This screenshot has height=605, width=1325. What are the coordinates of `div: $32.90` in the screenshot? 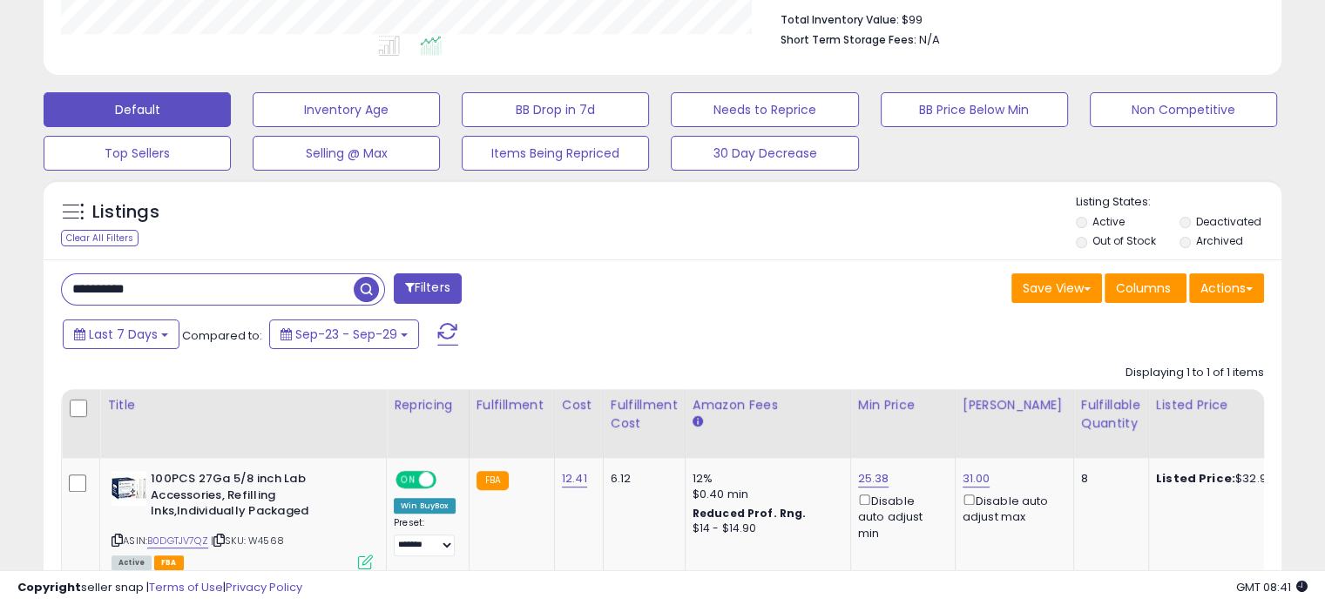 It's located at (1228, 479).